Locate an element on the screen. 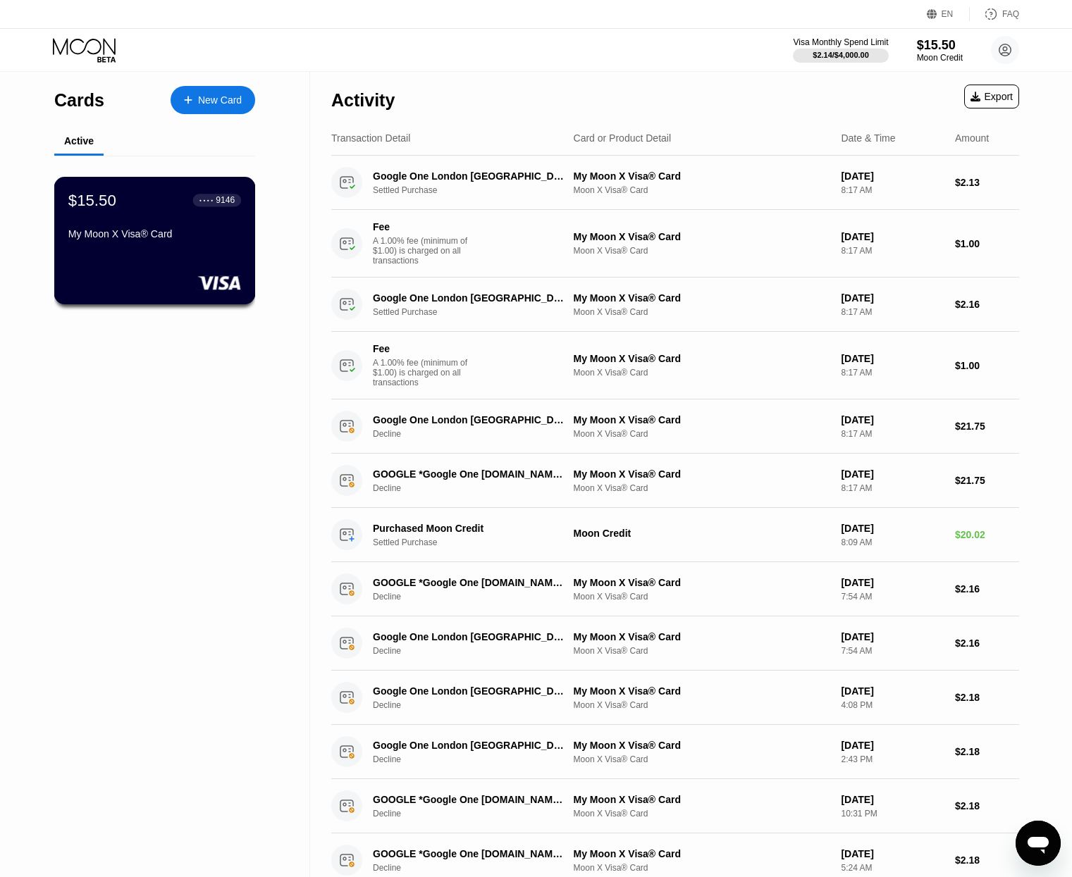 This screenshot has width=1072, height=877. div: $20.02 is located at coordinates (987, 535).